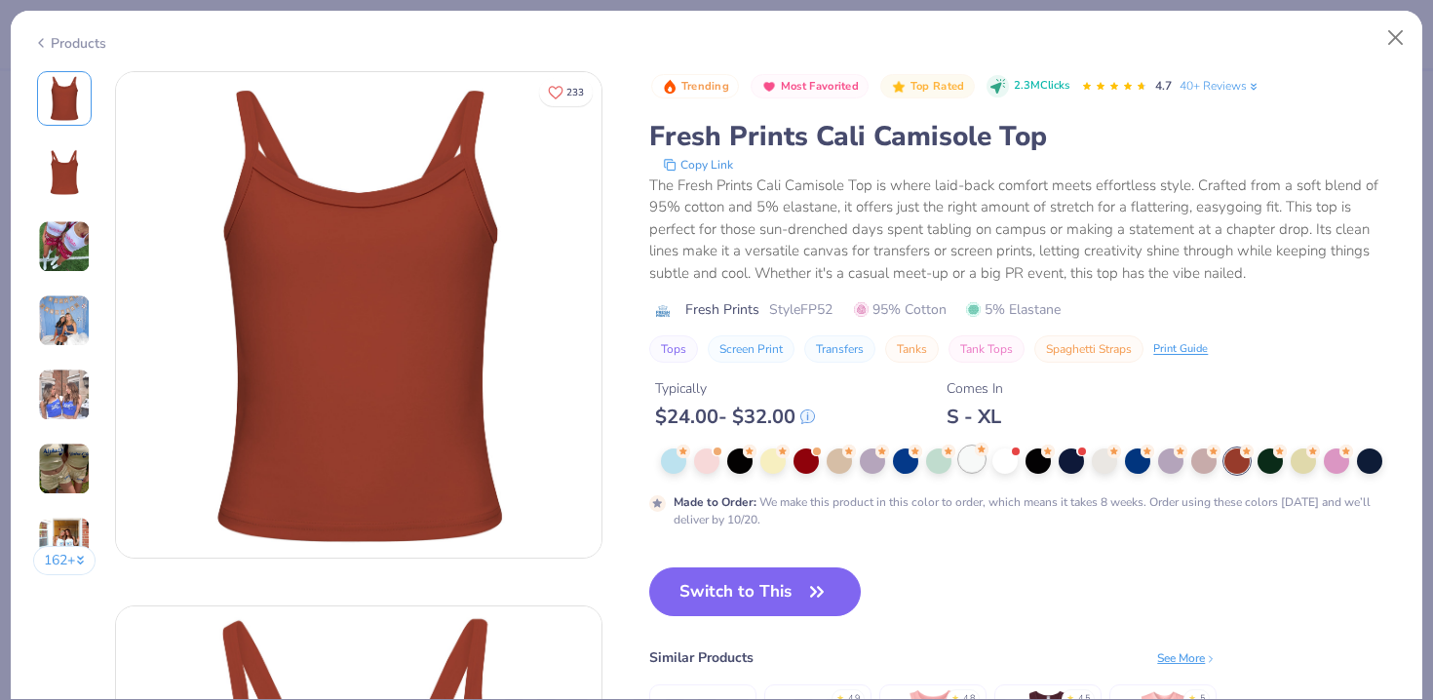 This screenshot has height=700, width=1433. What do you see at coordinates (1163, 86) in the screenshot?
I see `span: 4.7` at bounding box center [1163, 86].